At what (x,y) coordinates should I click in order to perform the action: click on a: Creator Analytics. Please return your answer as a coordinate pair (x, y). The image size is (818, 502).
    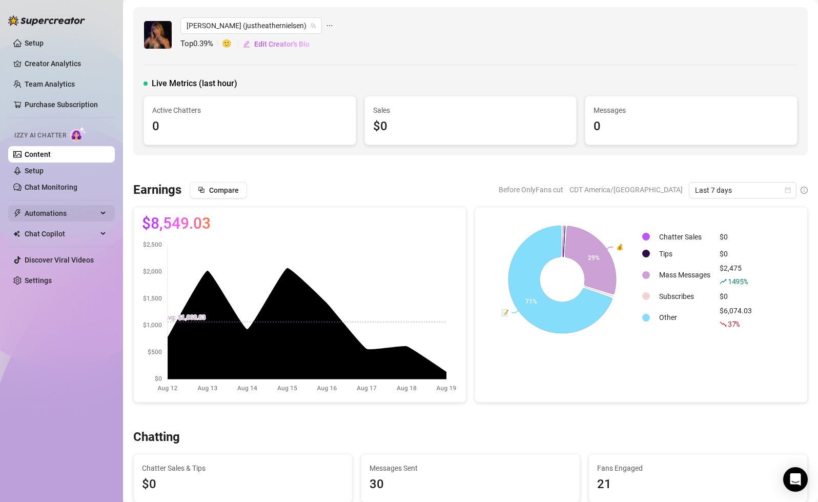
    Looking at the image, I should click on (66, 64).